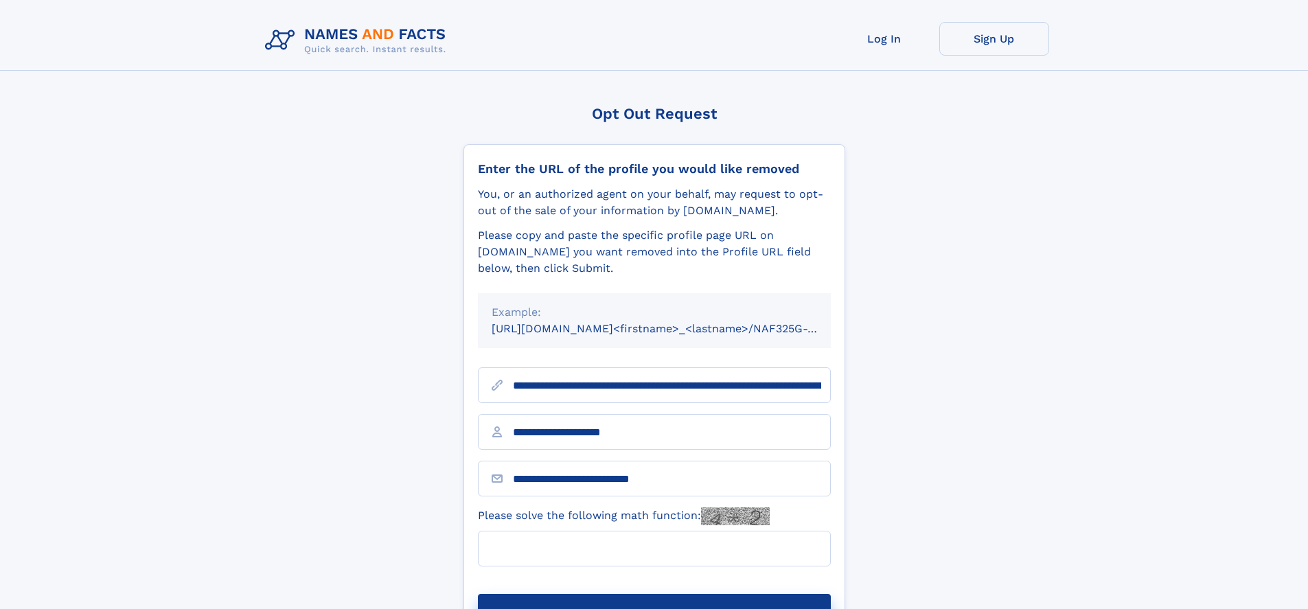  I want to click on div: Enter the URL of the profile you would like removed, so click(654, 169).